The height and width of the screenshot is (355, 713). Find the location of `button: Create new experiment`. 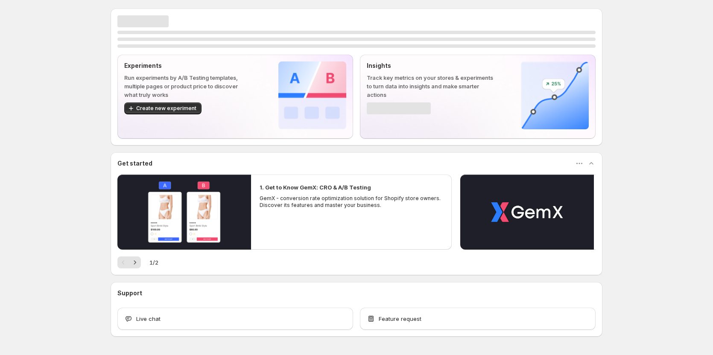

button: Create new experiment is located at coordinates (163, 108).